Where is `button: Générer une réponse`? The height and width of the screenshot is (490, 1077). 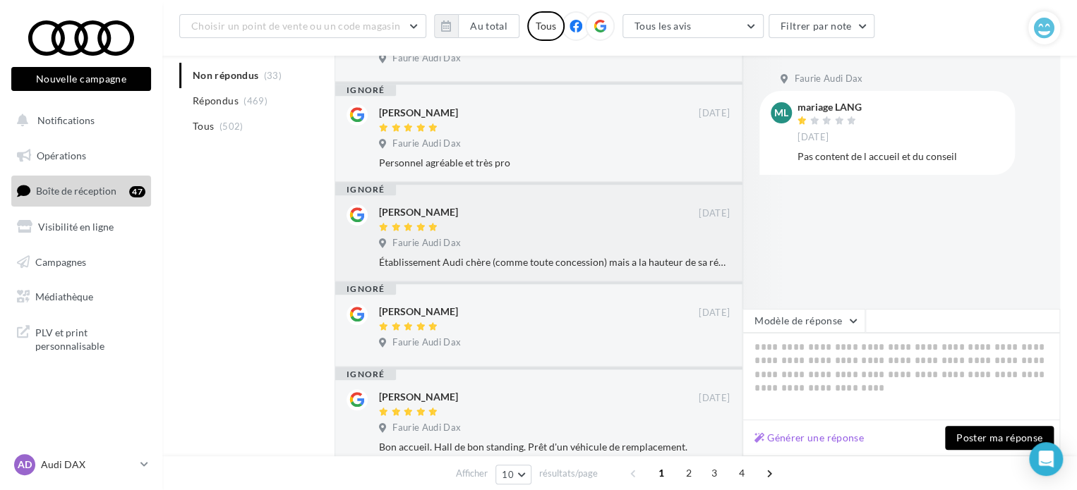 button: Générer une réponse is located at coordinates (809, 438).